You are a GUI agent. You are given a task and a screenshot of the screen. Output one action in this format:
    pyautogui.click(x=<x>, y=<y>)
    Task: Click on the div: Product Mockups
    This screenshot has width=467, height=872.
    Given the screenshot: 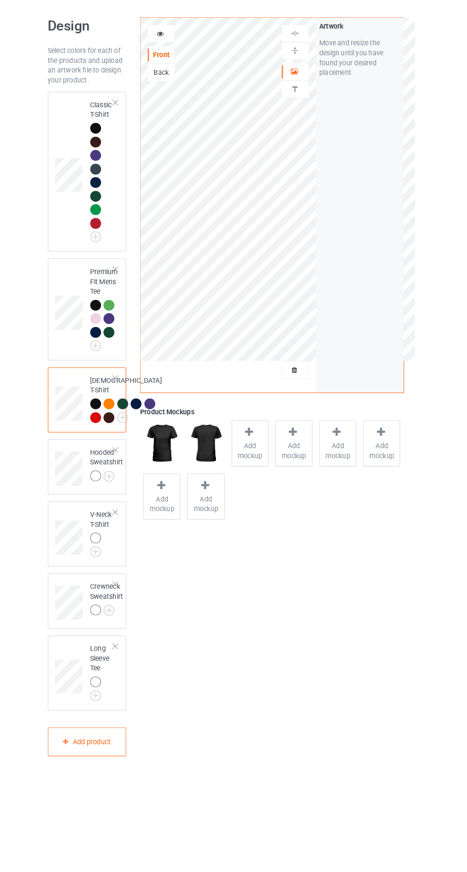 What is the action you would take?
    pyautogui.click(x=278, y=429)
    